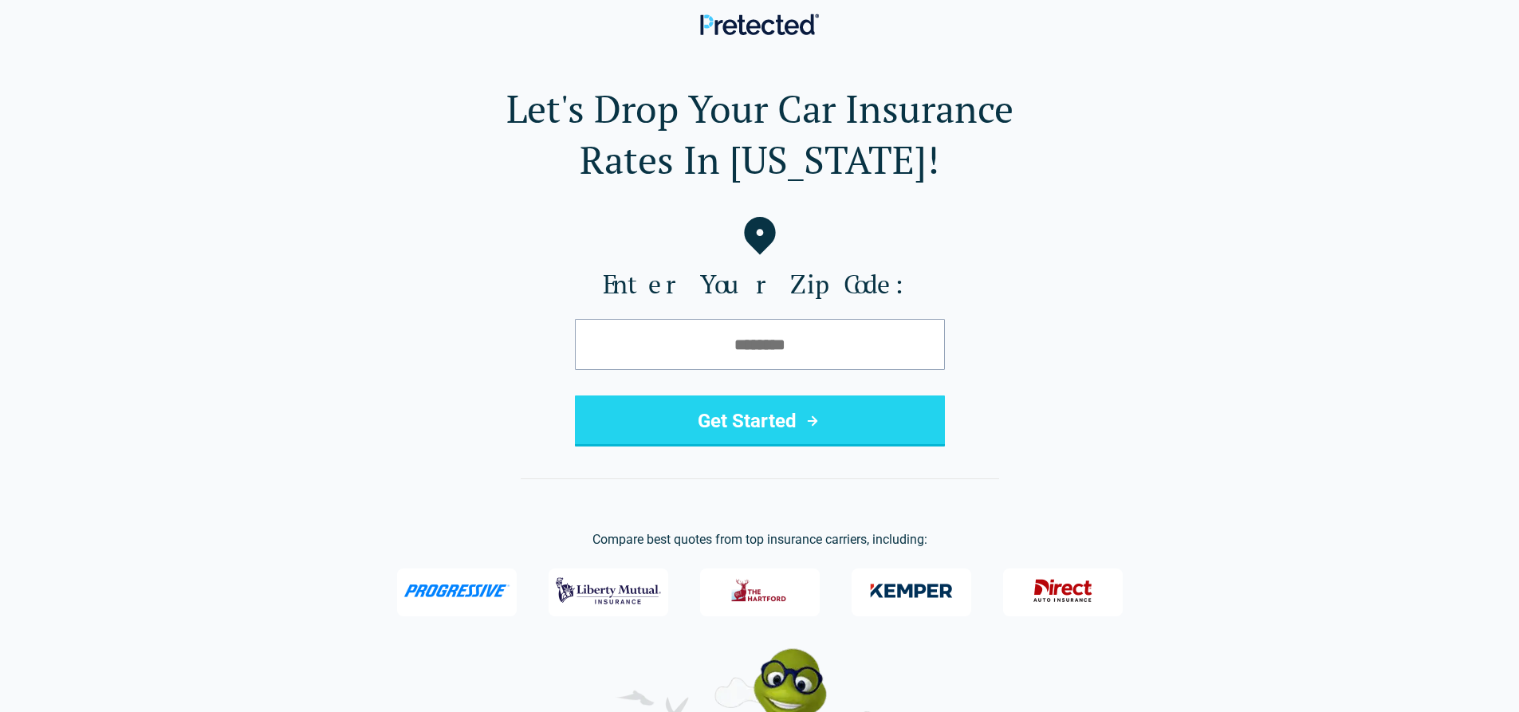  What do you see at coordinates (760, 591) in the screenshot?
I see `img: The Hartford` at bounding box center [760, 591].